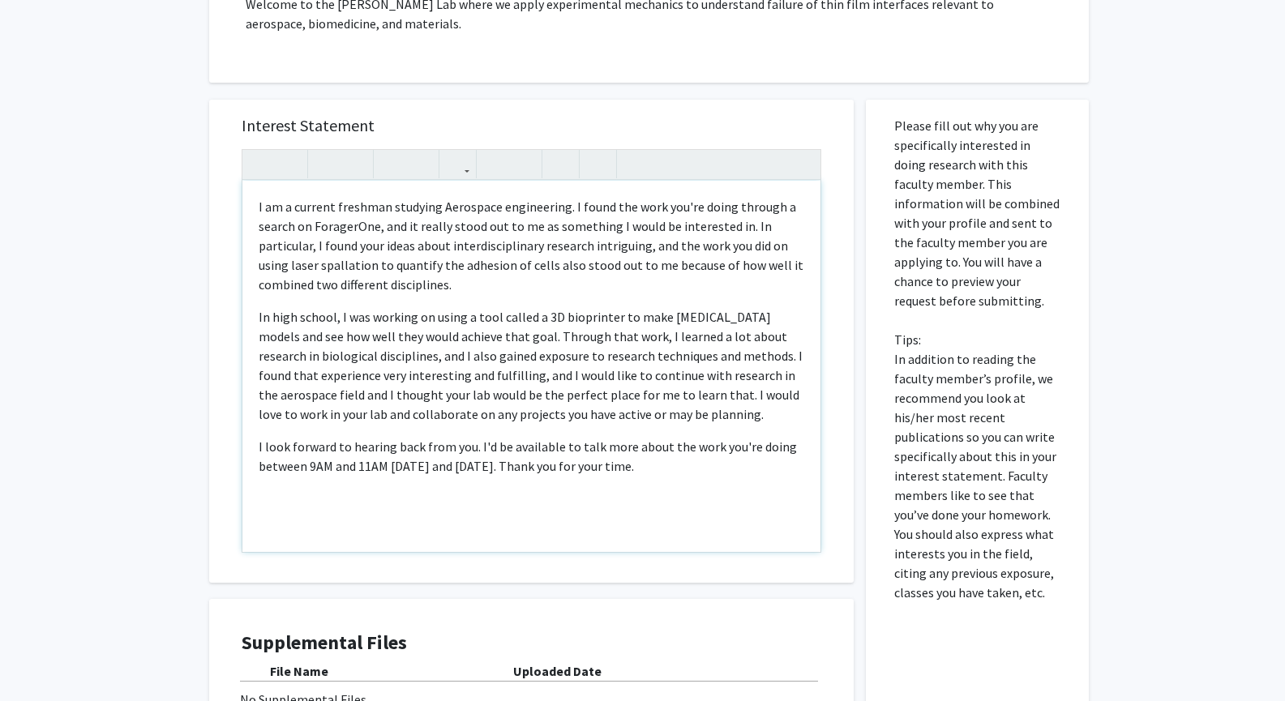 The image size is (1285, 701). Describe the element at coordinates (531, 366) in the screenshot. I see `div: Note to users with screen readers: Please press Alt+0 or Option+0 to deactivate our accessibility...` at that location.